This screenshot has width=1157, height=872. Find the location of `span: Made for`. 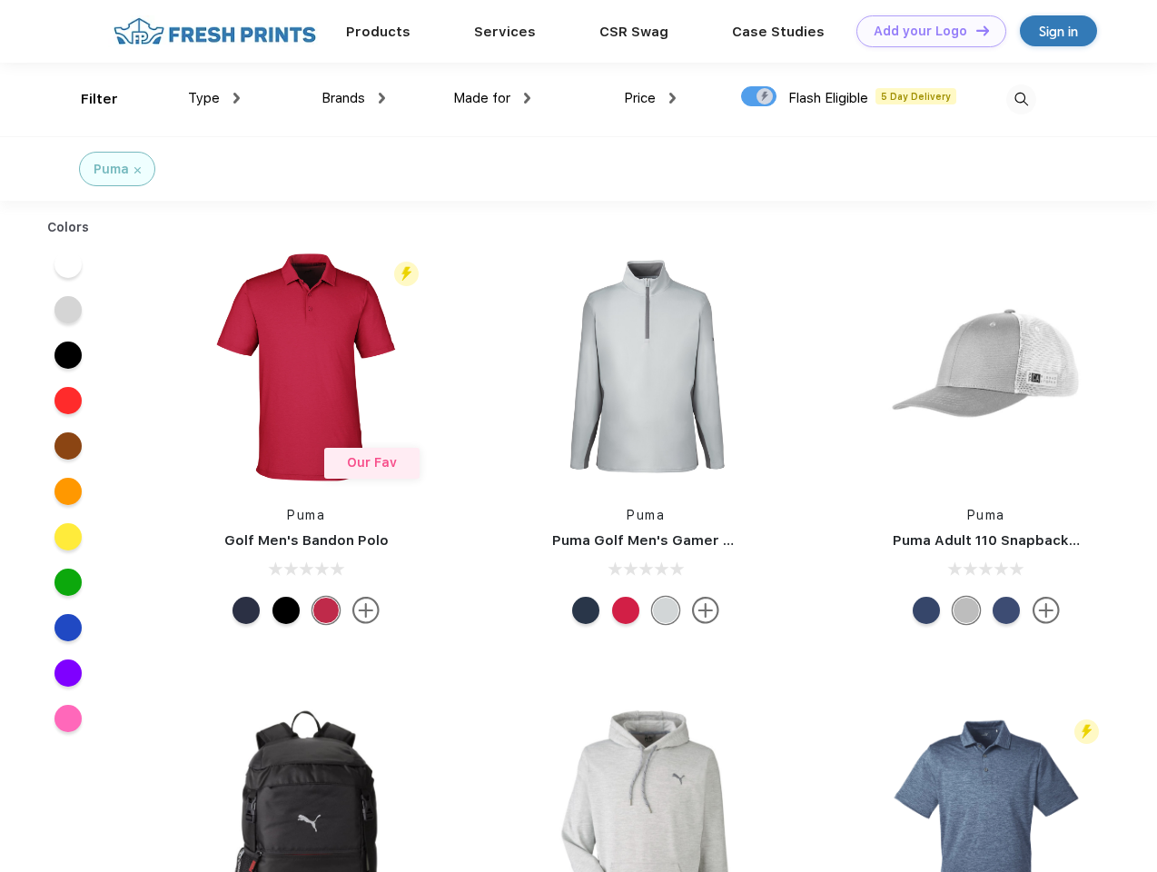

span: Made for is located at coordinates (481, 98).